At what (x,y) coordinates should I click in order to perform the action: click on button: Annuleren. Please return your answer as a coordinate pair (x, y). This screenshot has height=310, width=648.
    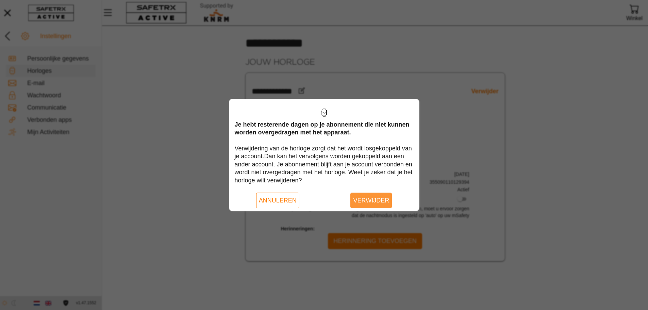
    Looking at the image, I should click on (277, 200).